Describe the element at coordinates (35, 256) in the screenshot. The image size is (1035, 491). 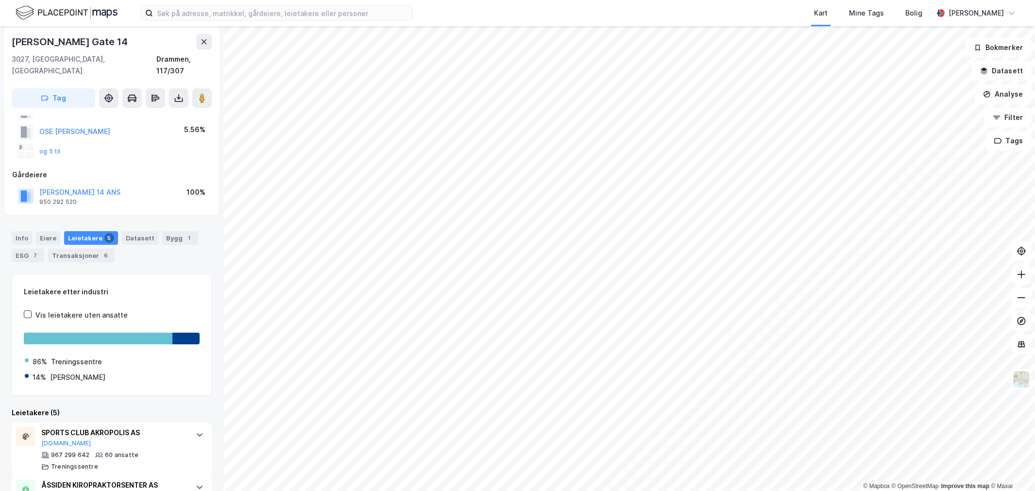
I see `div: 7` at that location.